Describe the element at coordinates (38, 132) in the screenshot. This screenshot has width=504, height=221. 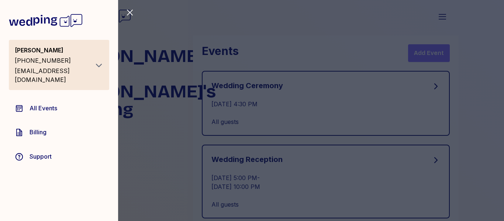
I see `span: Billing` at that location.